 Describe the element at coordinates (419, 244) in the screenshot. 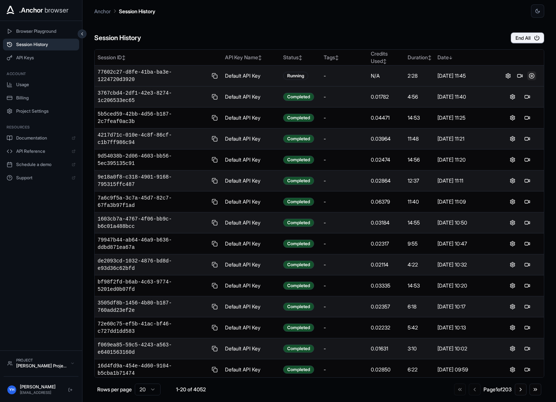

I see `div: 9:55` at that location.